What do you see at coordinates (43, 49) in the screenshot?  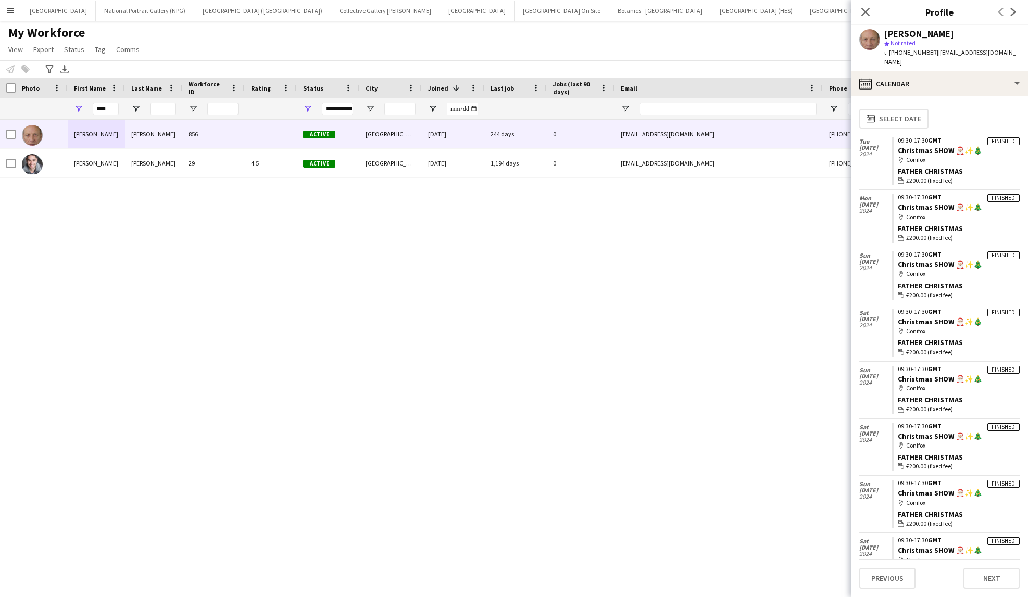 I see `a: Export` at bounding box center [43, 49].